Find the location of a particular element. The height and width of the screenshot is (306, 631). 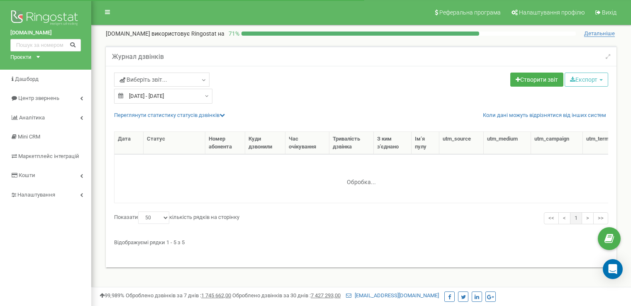

div: Відображуємі рядки 1 - 5 з 5 is located at coordinates (361, 241).